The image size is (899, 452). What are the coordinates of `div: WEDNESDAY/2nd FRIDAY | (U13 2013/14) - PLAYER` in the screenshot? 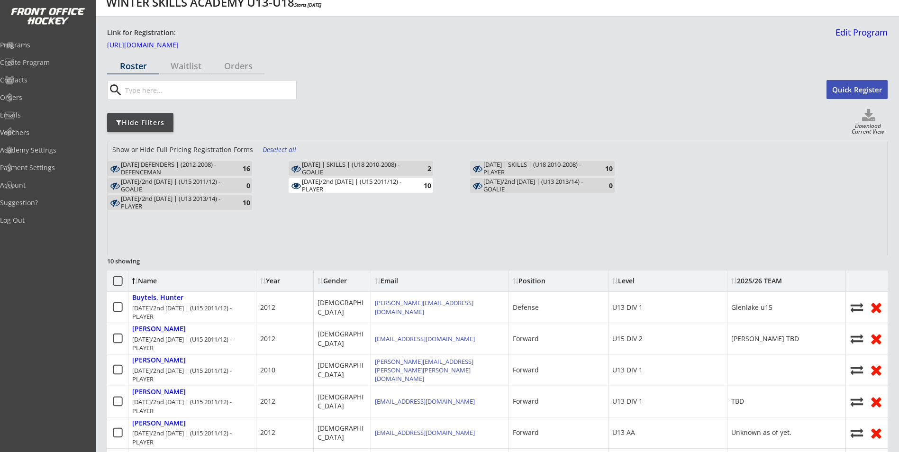 It's located at (176, 202).